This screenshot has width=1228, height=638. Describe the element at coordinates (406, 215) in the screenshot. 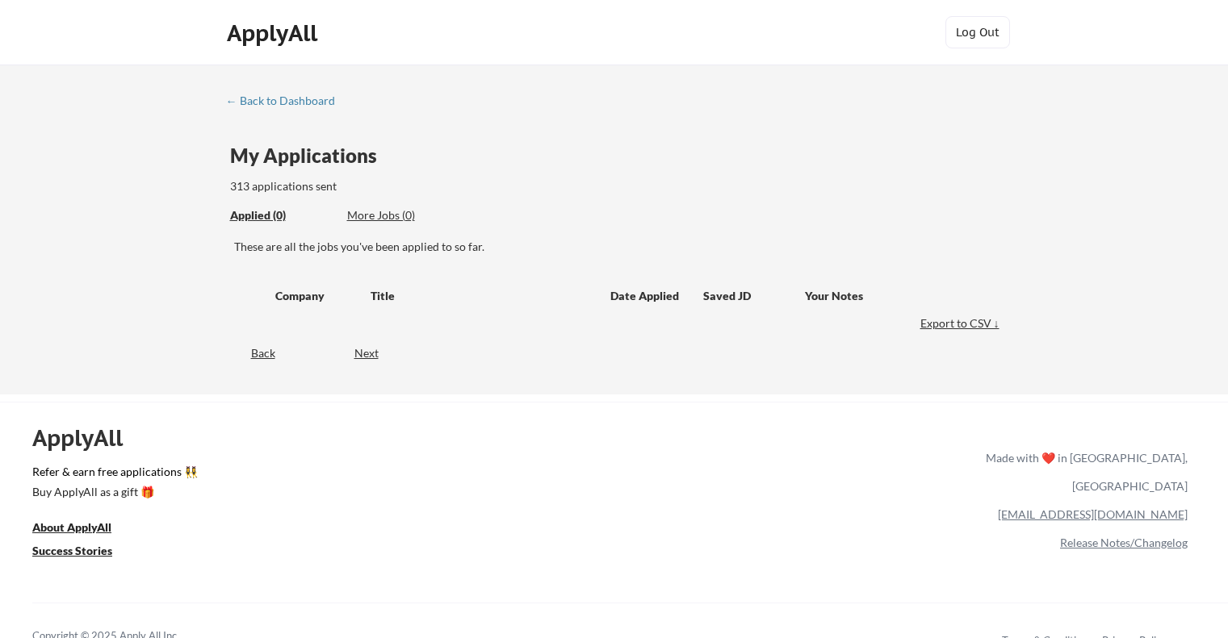

I see `div: These are job applications we think you'd be a good fit for, but couldn't apply you to automatica...` at that location.